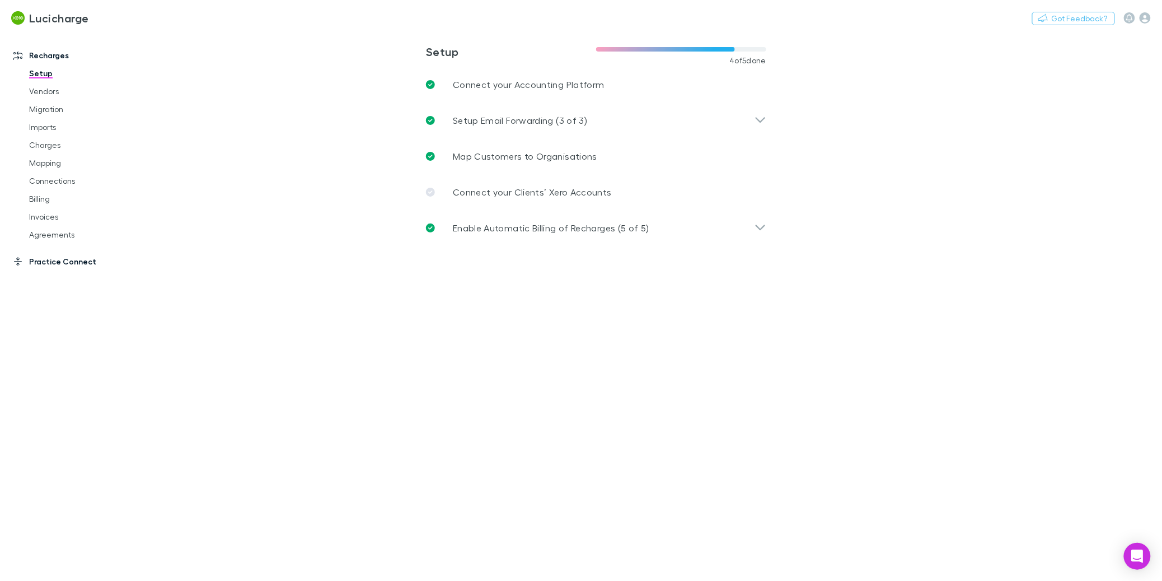 This screenshot has height=581, width=1162. What do you see at coordinates (596, 156) in the screenshot?
I see `a: Map Customers to Organisations` at bounding box center [596, 156].